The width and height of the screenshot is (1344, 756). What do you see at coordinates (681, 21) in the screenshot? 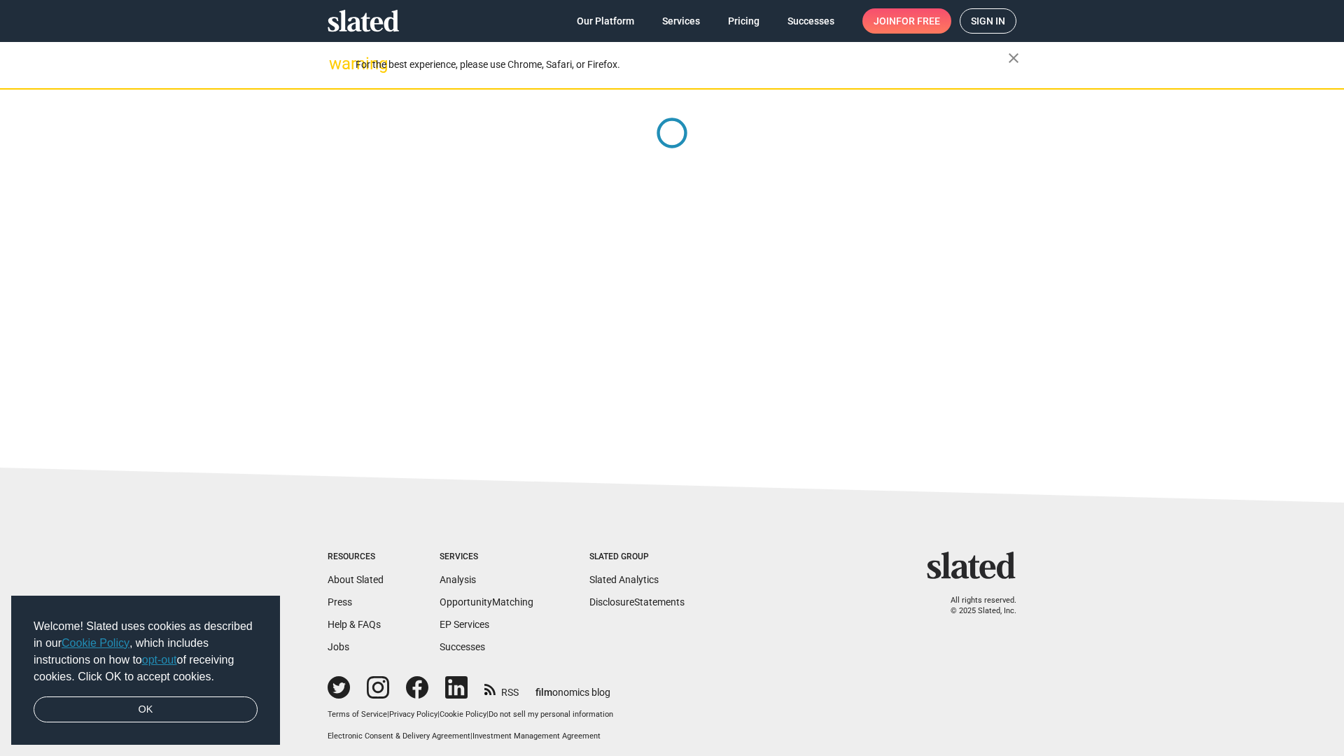
I see `span: Services` at bounding box center [681, 21].